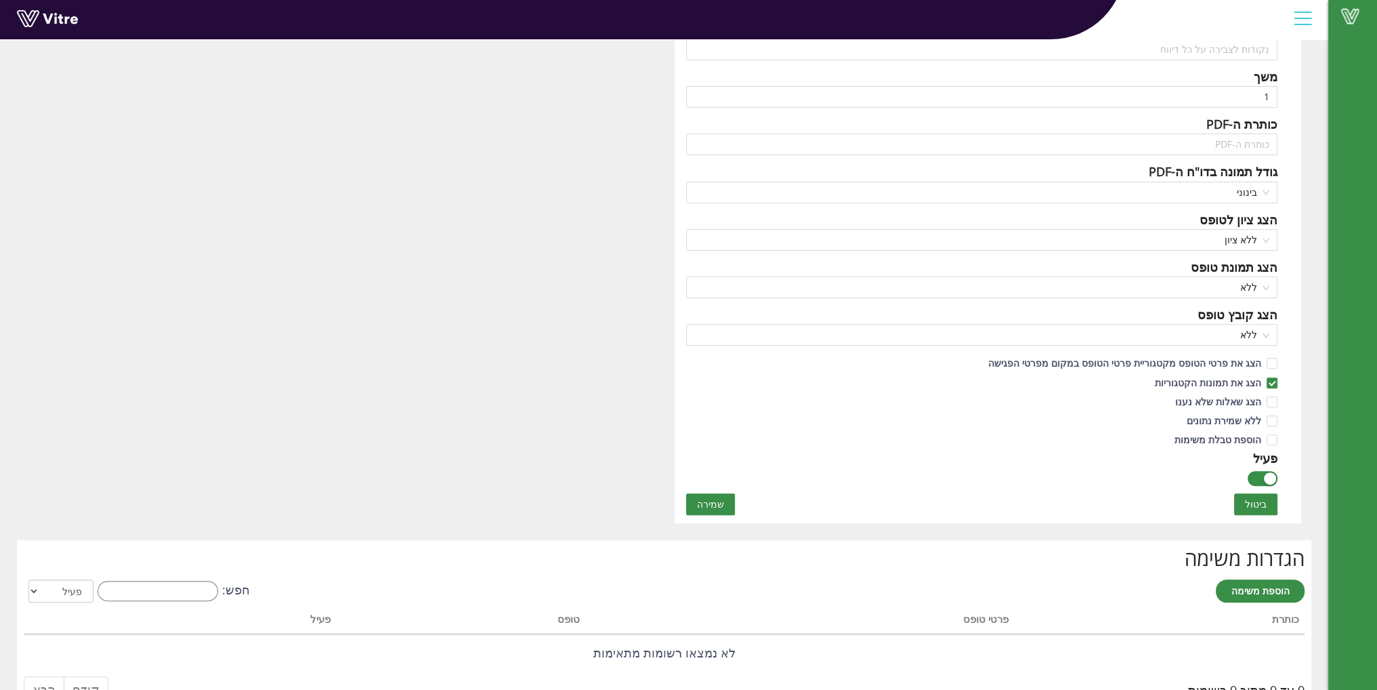  Describe the element at coordinates (1265, 458) in the screenshot. I see `div: פעיל` at that location.